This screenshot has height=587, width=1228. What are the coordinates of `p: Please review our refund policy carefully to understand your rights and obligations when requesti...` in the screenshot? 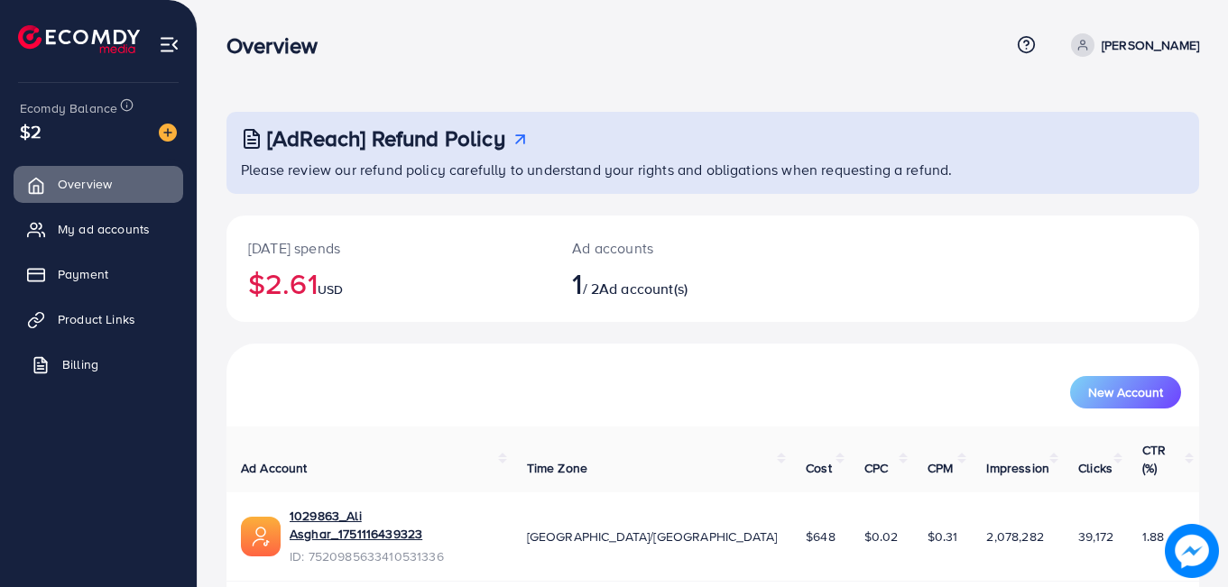 It's located at (715, 170).